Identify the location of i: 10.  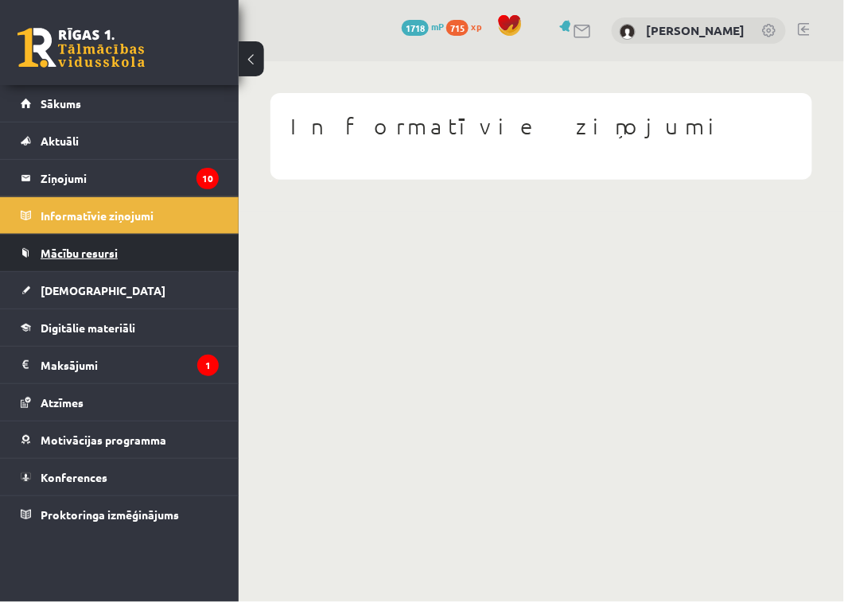
(208, 178).